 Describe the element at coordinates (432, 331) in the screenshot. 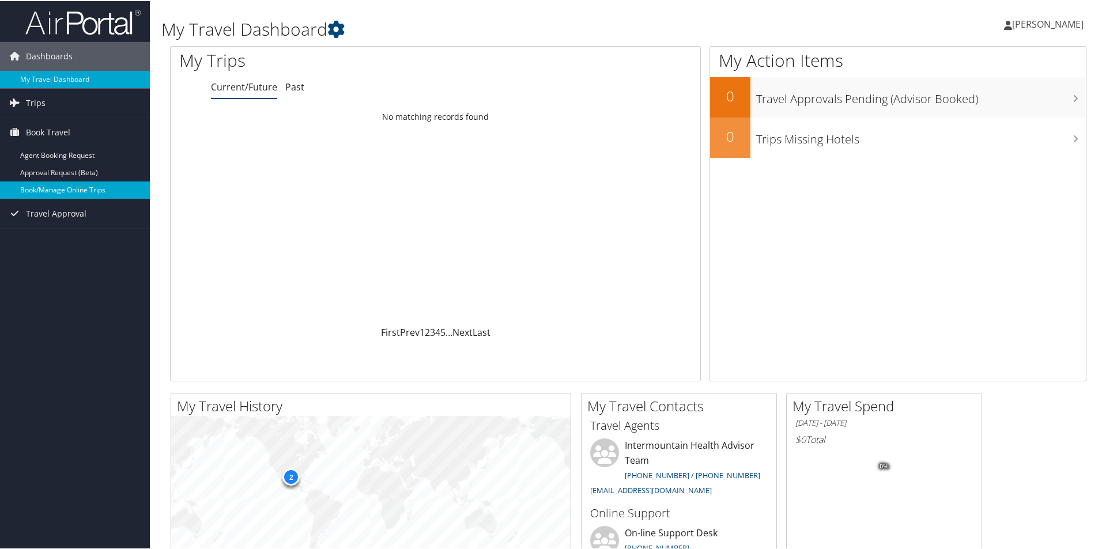

I see `a: 3` at that location.